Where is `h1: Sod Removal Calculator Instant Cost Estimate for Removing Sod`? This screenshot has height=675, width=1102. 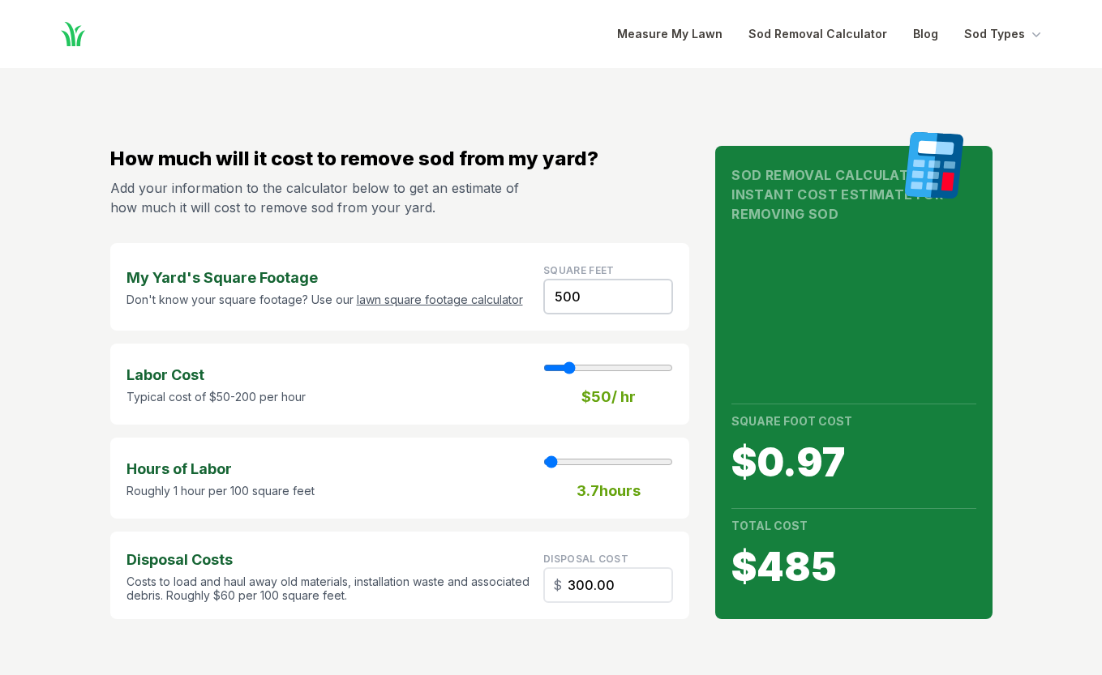 h1: Sod Removal Calculator Instant Cost Estimate for Removing Sod is located at coordinates (853, 195).